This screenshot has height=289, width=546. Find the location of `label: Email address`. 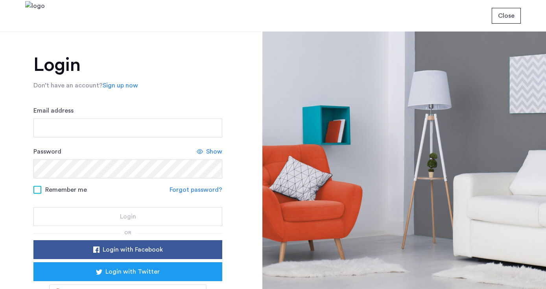

label: Email address is located at coordinates (53, 111).